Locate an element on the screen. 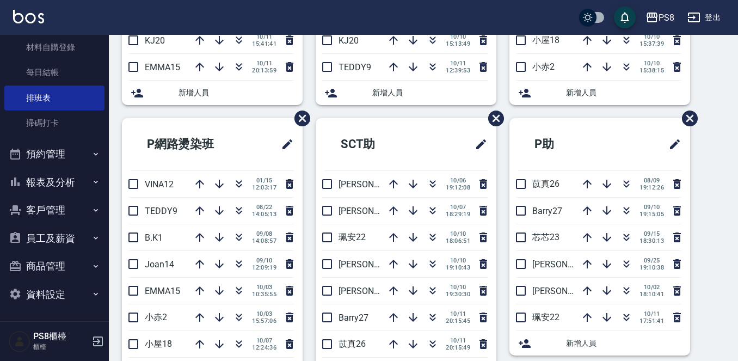 The image size is (738, 361). span: 09/25 is located at coordinates (651, 260).